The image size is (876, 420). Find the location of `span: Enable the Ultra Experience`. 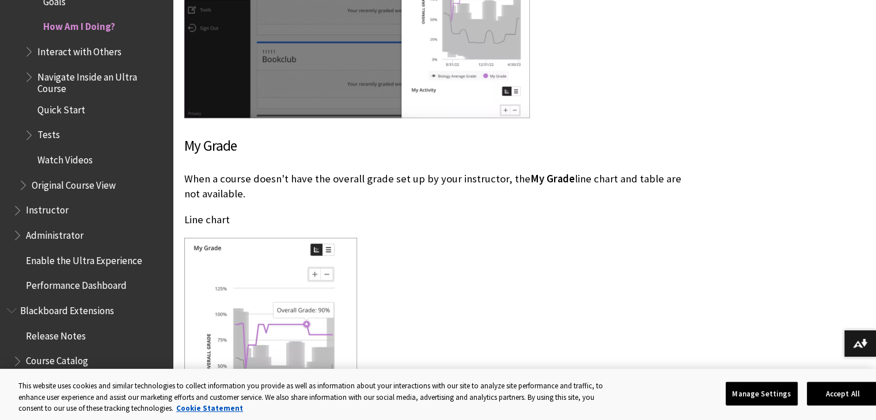

span: Enable the Ultra Experience is located at coordinates (84, 259).